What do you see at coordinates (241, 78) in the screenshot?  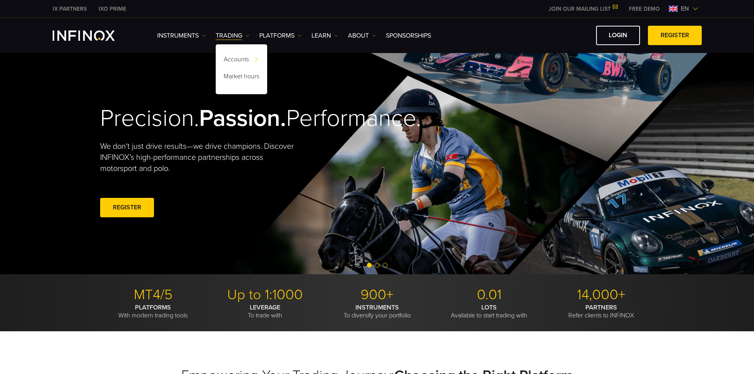 I see `a: Market hours` at bounding box center [241, 78].